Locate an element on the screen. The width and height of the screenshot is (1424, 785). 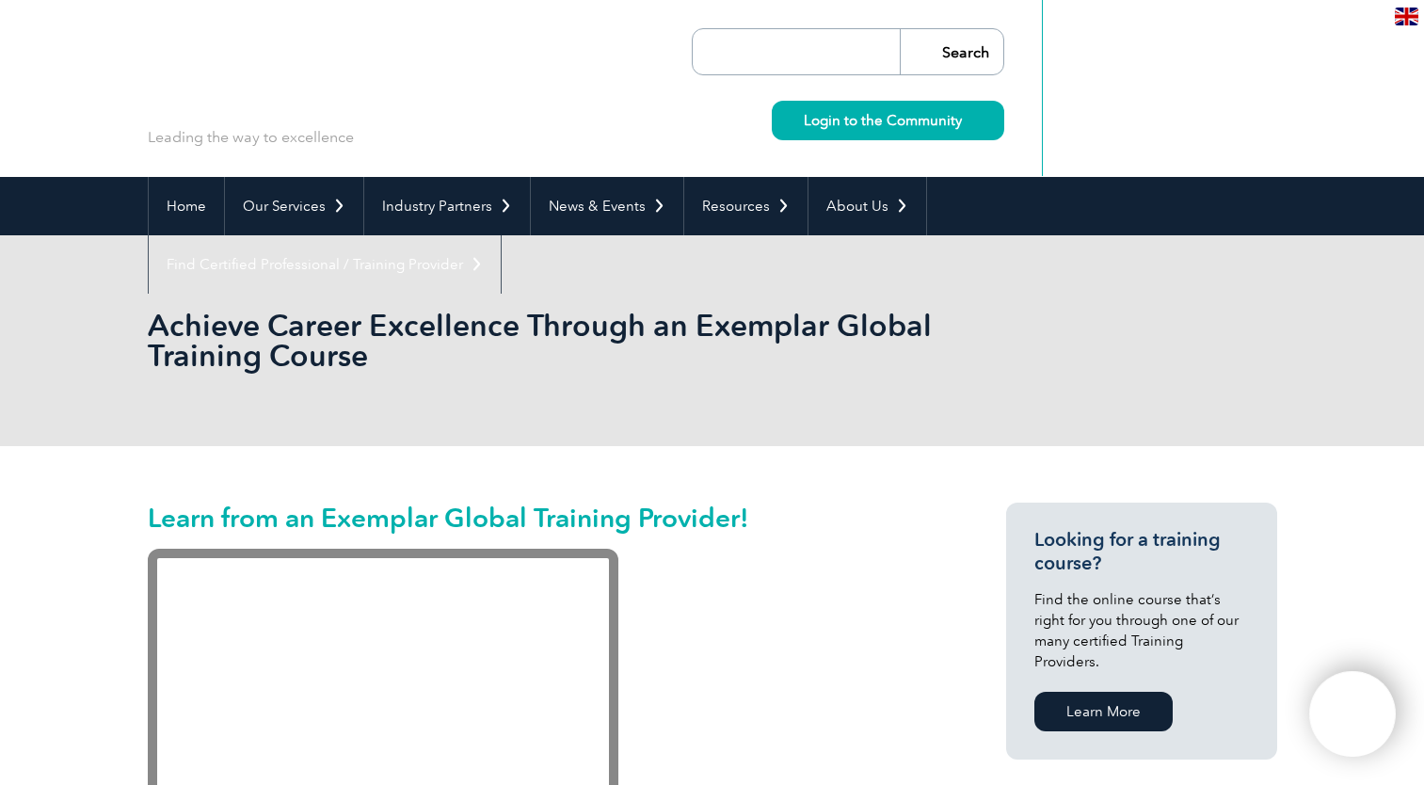
a: Learn More is located at coordinates (1103, 712).